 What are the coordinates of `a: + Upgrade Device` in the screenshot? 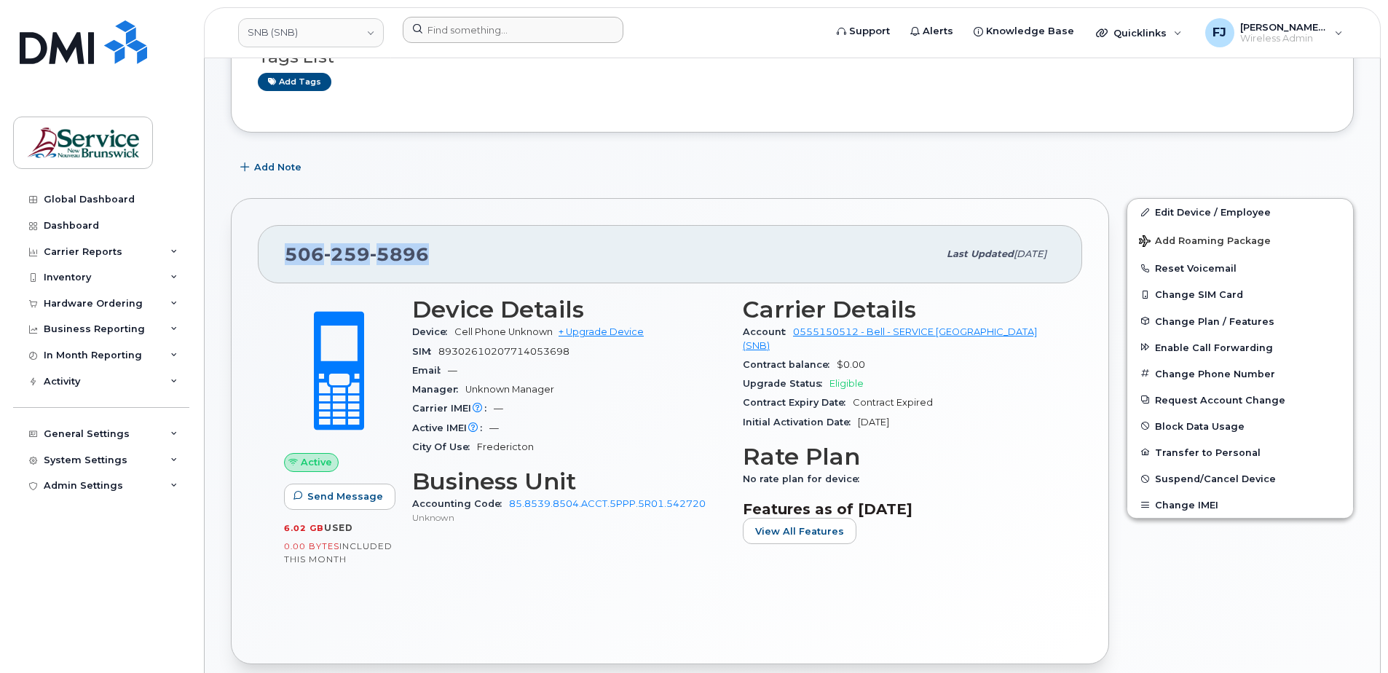 It's located at (601, 331).